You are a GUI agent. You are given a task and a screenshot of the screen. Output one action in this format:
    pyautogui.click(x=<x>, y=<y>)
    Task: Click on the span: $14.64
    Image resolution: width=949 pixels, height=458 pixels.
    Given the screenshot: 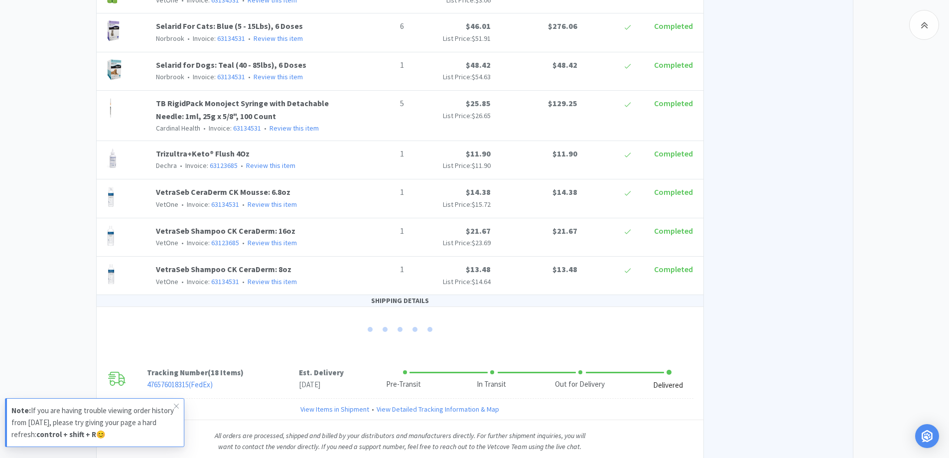 What is the action you would take?
    pyautogui.click(x=481, y=282)
    